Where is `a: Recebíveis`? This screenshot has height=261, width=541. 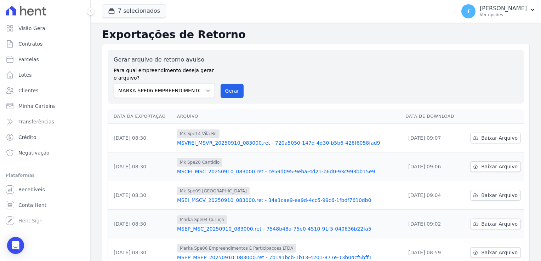 a: Recebíveis is located at coordinates (45, 190).